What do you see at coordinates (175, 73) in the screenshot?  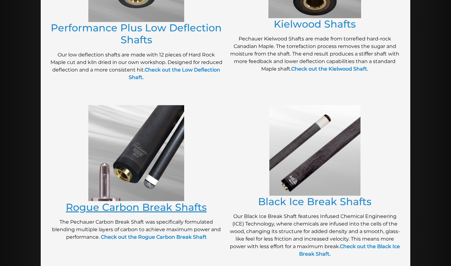 I see `strong: Check out the Low Deflection Shaft.` at bounding box center [175, 73].